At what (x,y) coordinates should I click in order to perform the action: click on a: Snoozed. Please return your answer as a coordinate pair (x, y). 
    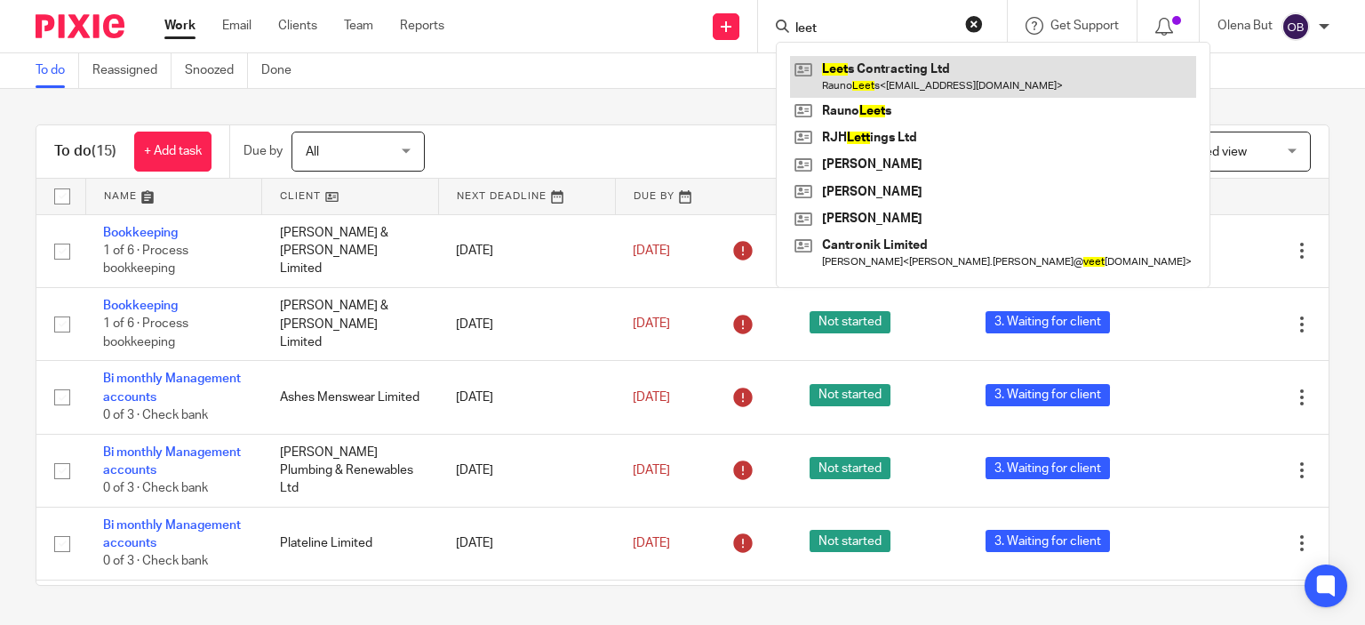
    Looking at the image, I should click on (216, 70).